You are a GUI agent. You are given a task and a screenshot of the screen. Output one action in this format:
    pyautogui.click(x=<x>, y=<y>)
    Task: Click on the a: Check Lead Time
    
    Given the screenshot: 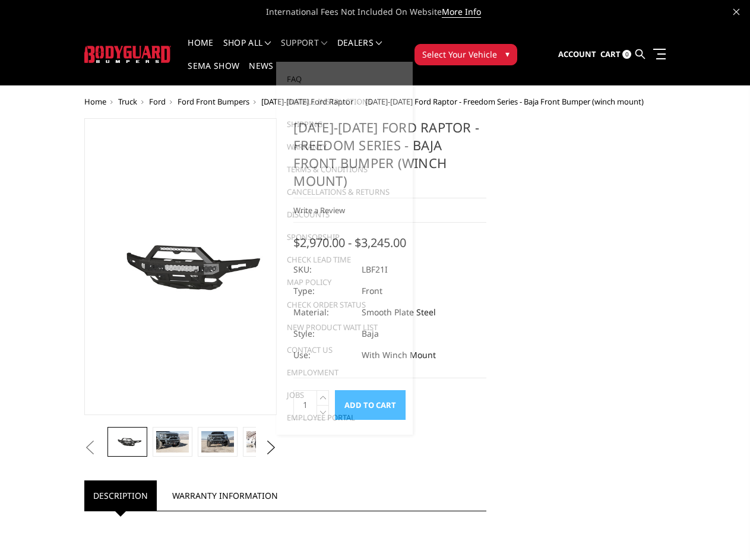 What is the action you would take?
    pyautogui.click(x=344, y=259)
    